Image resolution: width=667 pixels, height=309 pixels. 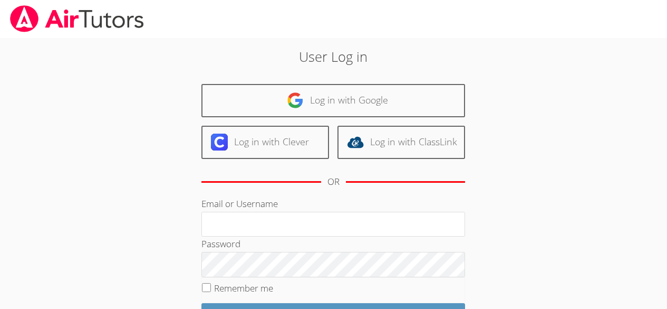 I want to click on a: Log in with Clever, so click(x=265, y=142).